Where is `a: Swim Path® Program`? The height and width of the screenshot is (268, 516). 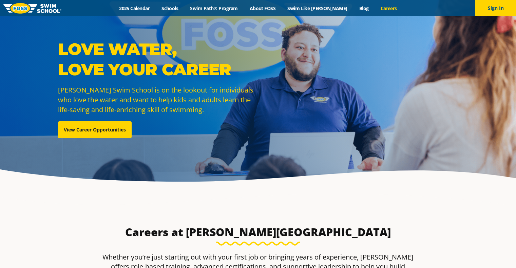
a: Swim Path® Program is located at coordinates (214, 8).